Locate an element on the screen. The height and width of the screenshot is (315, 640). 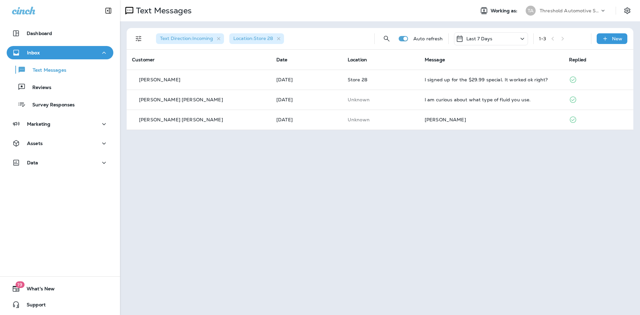
div: I signed up for the $29.99 special. It worked ok right? is located at coordinates (492, 80).